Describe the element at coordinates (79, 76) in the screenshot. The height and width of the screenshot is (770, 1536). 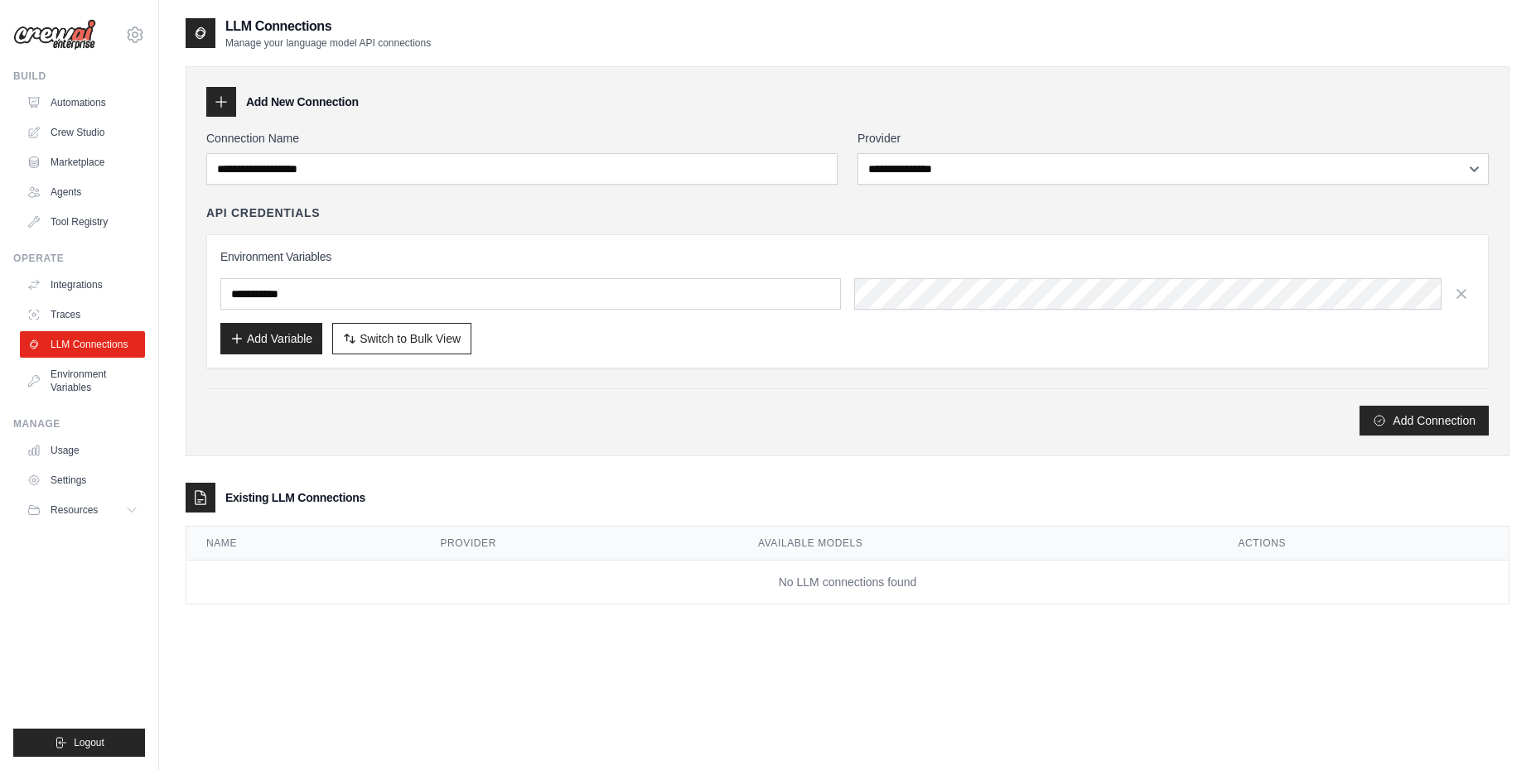
I see `div: Build` at that location.